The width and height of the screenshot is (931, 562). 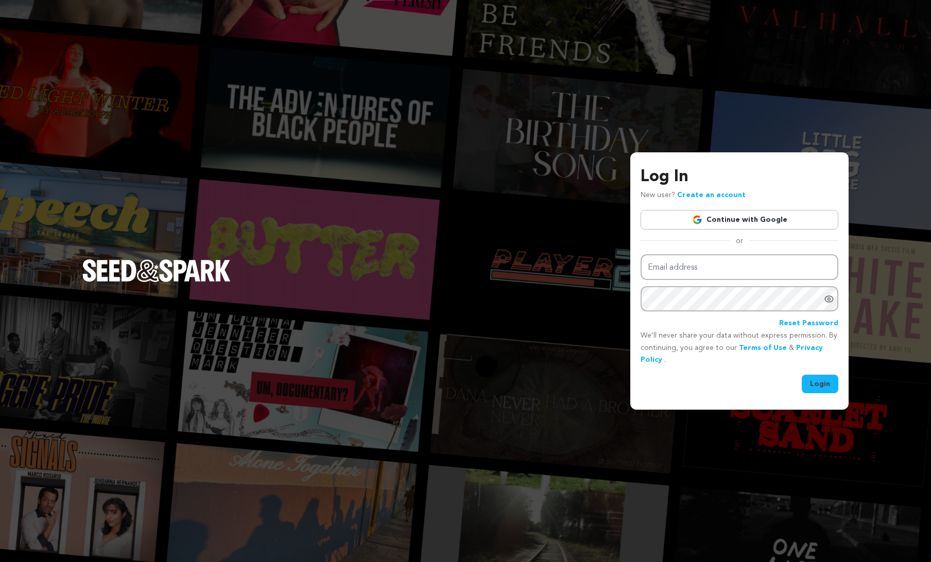 I want to click on span: or, so click(x=740, y=241).